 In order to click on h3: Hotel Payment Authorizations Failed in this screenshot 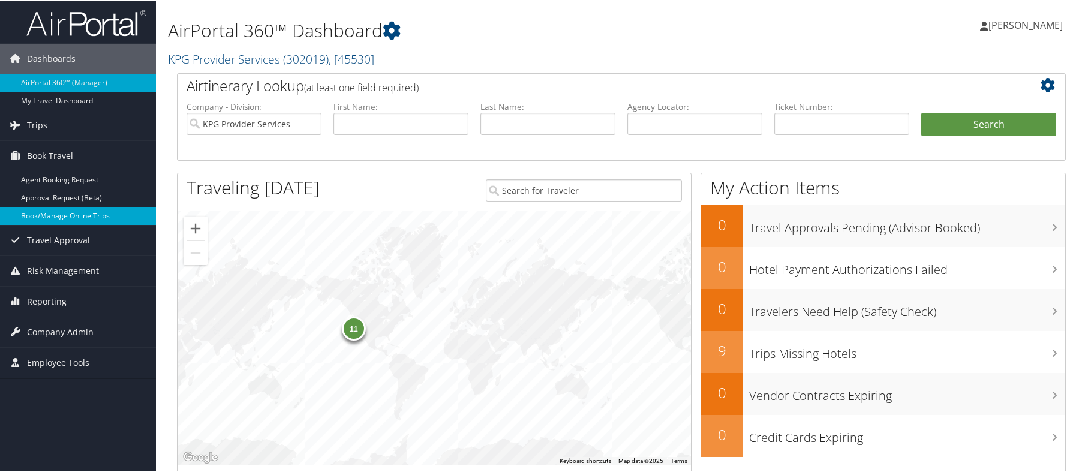, I will do `click(907, 266)`.